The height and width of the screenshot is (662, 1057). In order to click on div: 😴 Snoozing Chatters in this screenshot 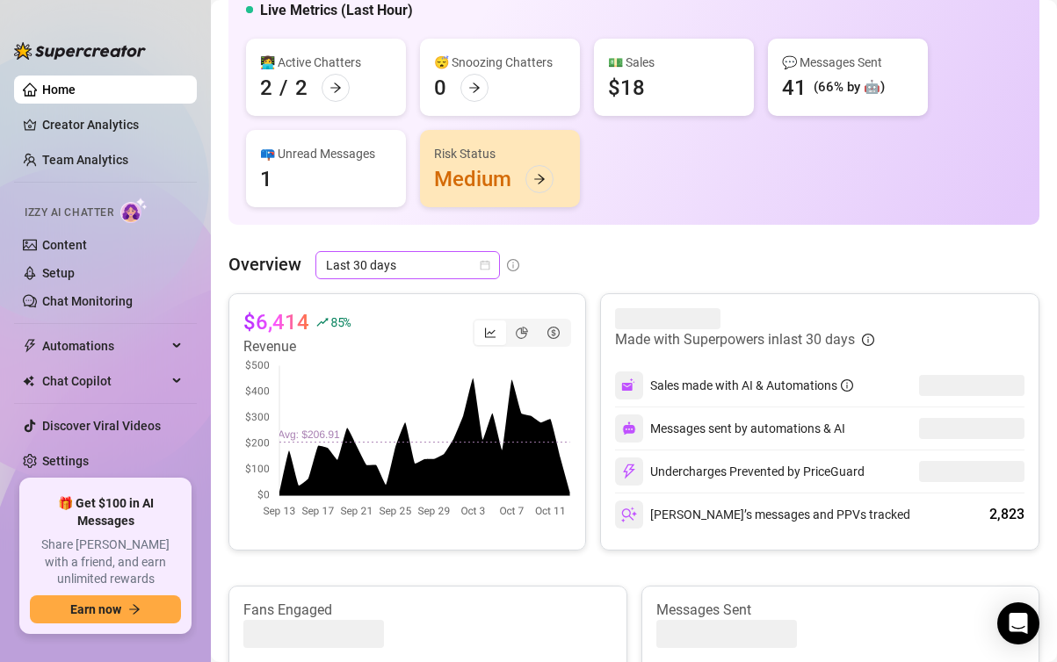, I will do `click(500, 62)`.